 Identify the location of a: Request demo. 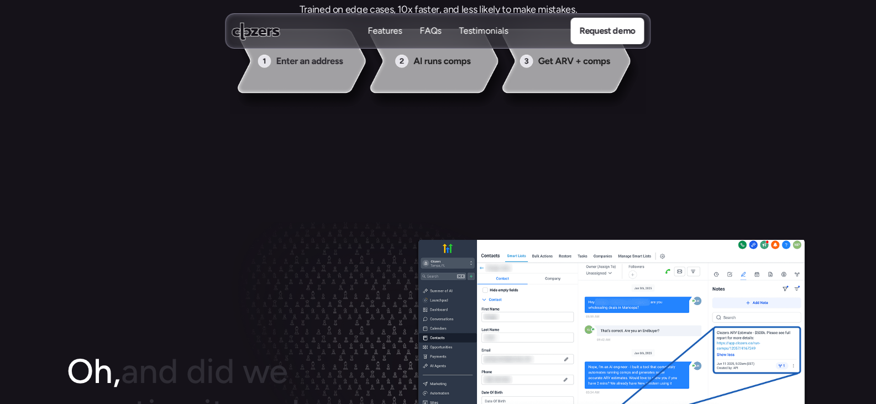
(607, 31).